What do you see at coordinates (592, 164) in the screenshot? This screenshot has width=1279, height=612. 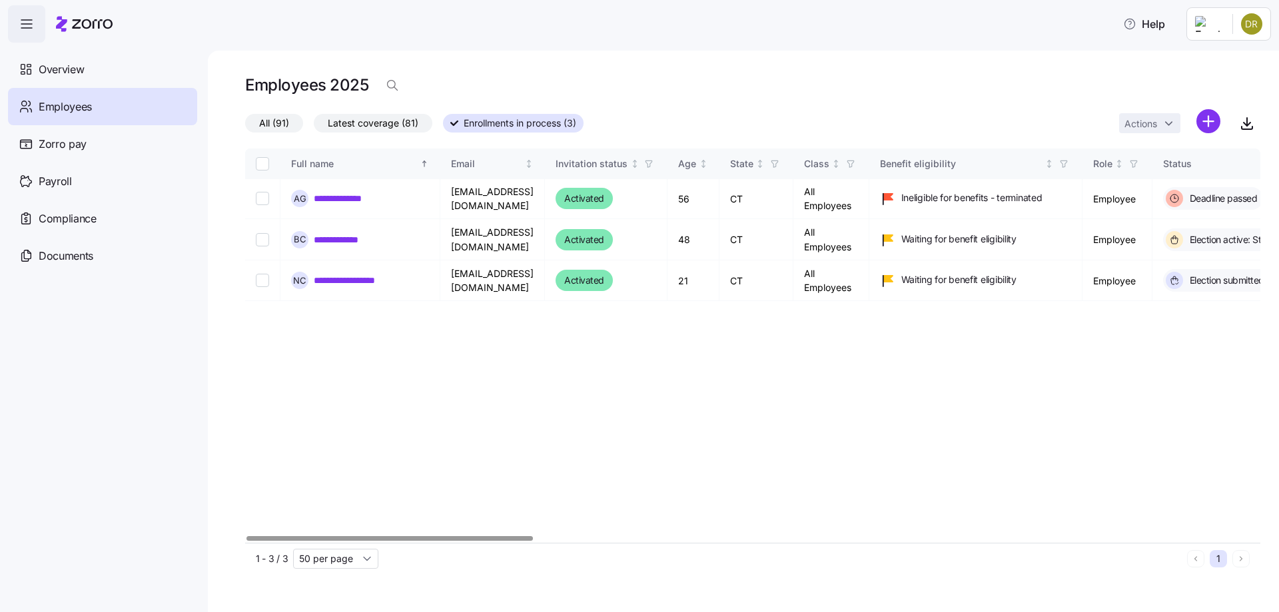 I see `div: Invitation status` at bounding box center [592, 164].